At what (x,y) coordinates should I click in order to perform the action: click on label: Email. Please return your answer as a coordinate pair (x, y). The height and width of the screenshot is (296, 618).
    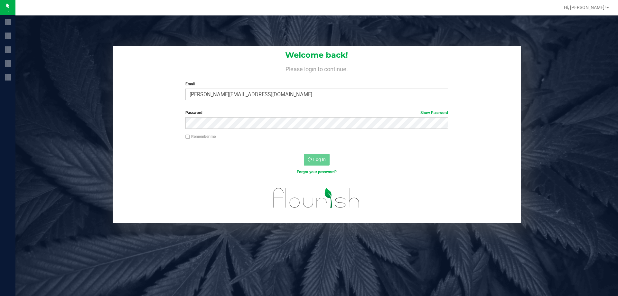
    Looking at the image, I should click on (316, 84).